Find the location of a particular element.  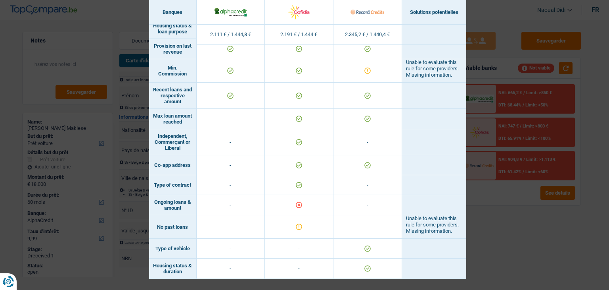

td: Ongoing loans & amount is located at coordinates (173, 205).